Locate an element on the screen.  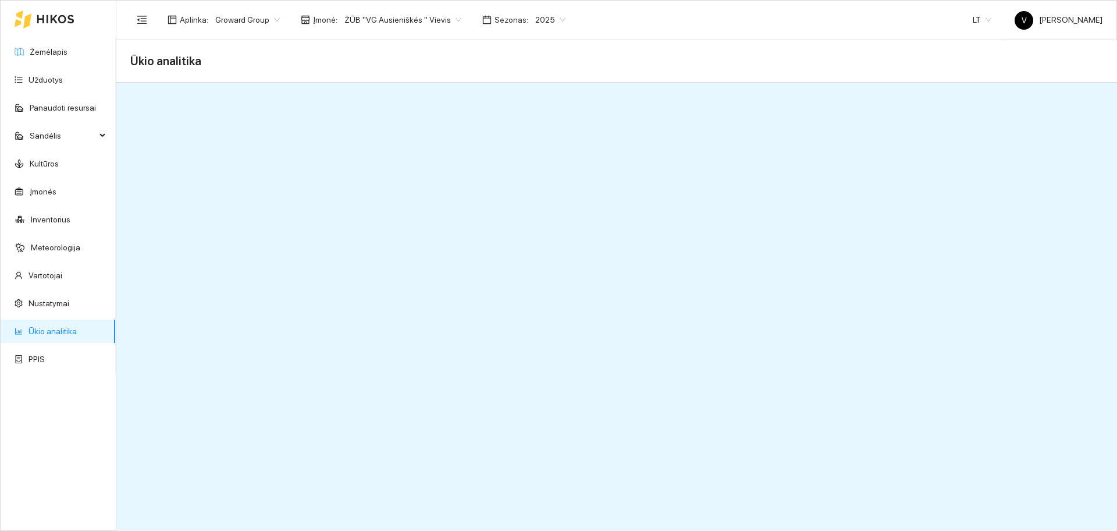
span: Groward Group is located at coordinates (247, 20).